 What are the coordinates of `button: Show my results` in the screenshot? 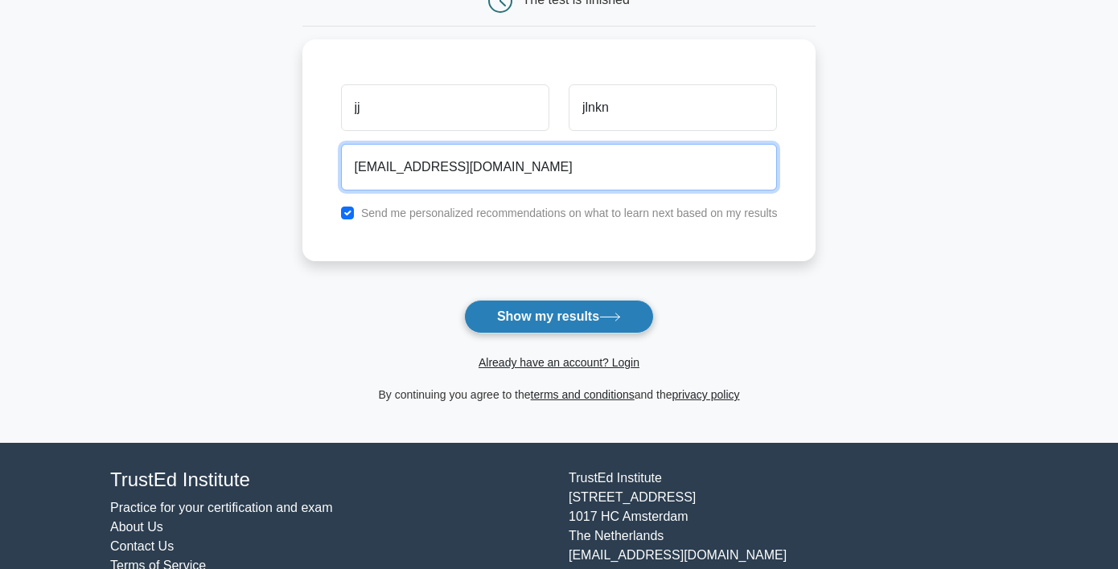 It's located at (559, 317).